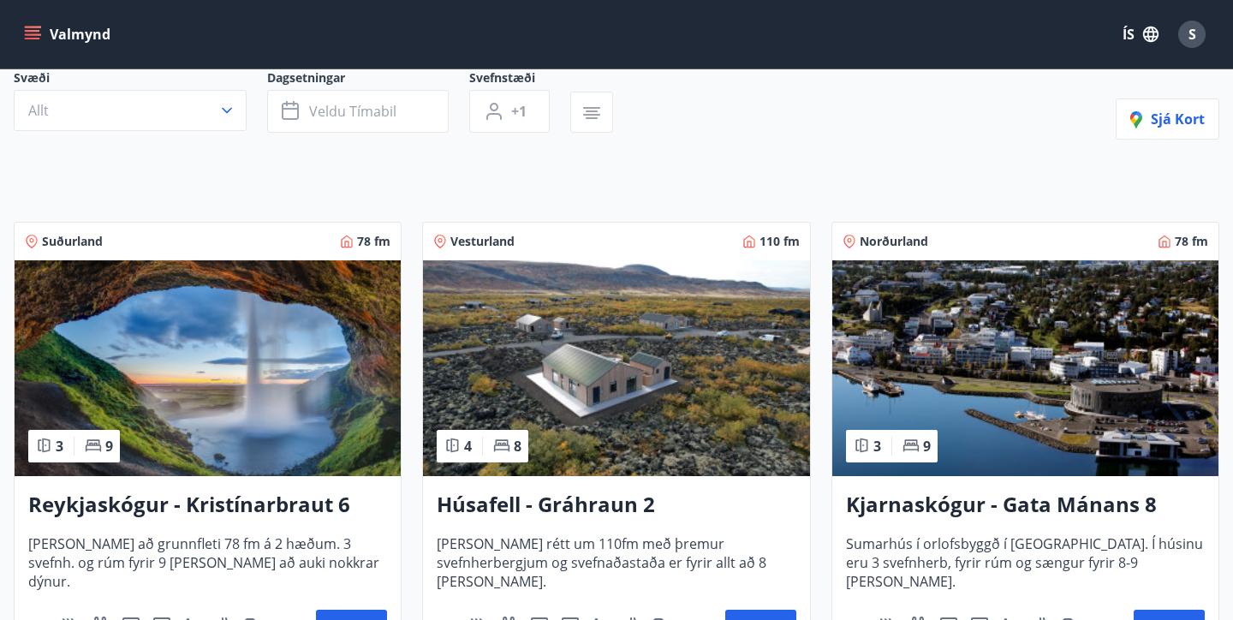 This screenshot has width=1233, height=620. I want to click on h3: Reykjaskógur - Kristínarbraut 6, so click(207, 505).